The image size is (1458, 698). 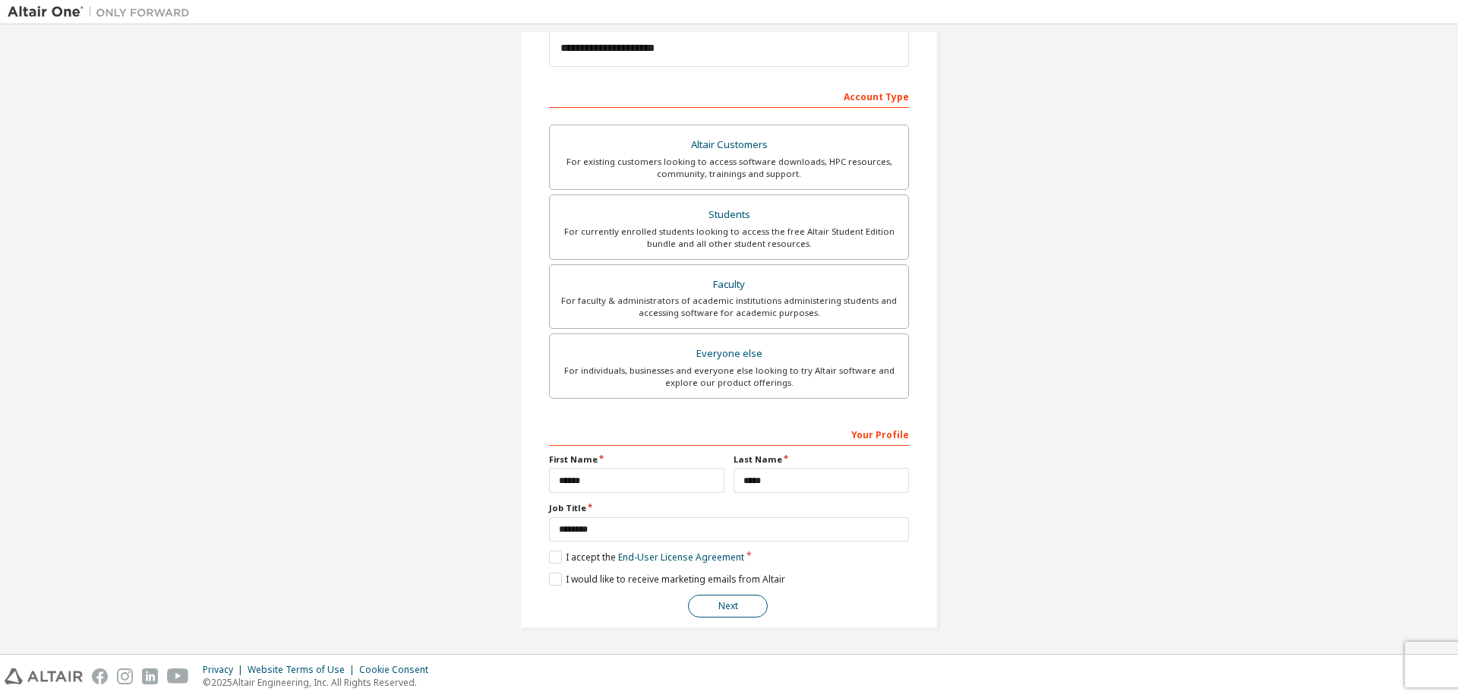 What do you see at coordinates (667, 579) in the screenshot?
I see `label: I would like to receive marketing emails from Altair` at bounding box center [667, 579].